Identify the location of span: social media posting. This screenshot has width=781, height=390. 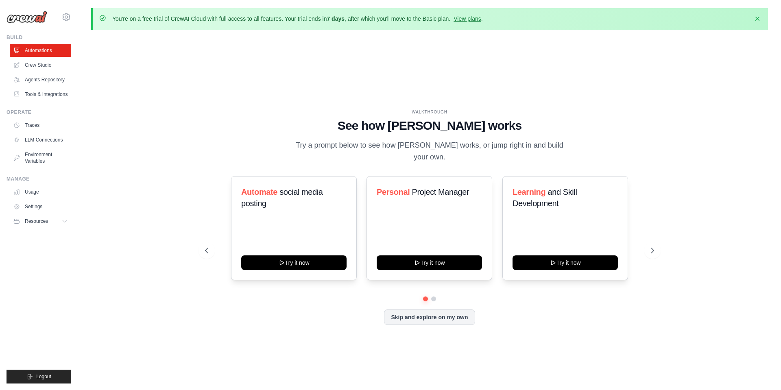
(282, 198).